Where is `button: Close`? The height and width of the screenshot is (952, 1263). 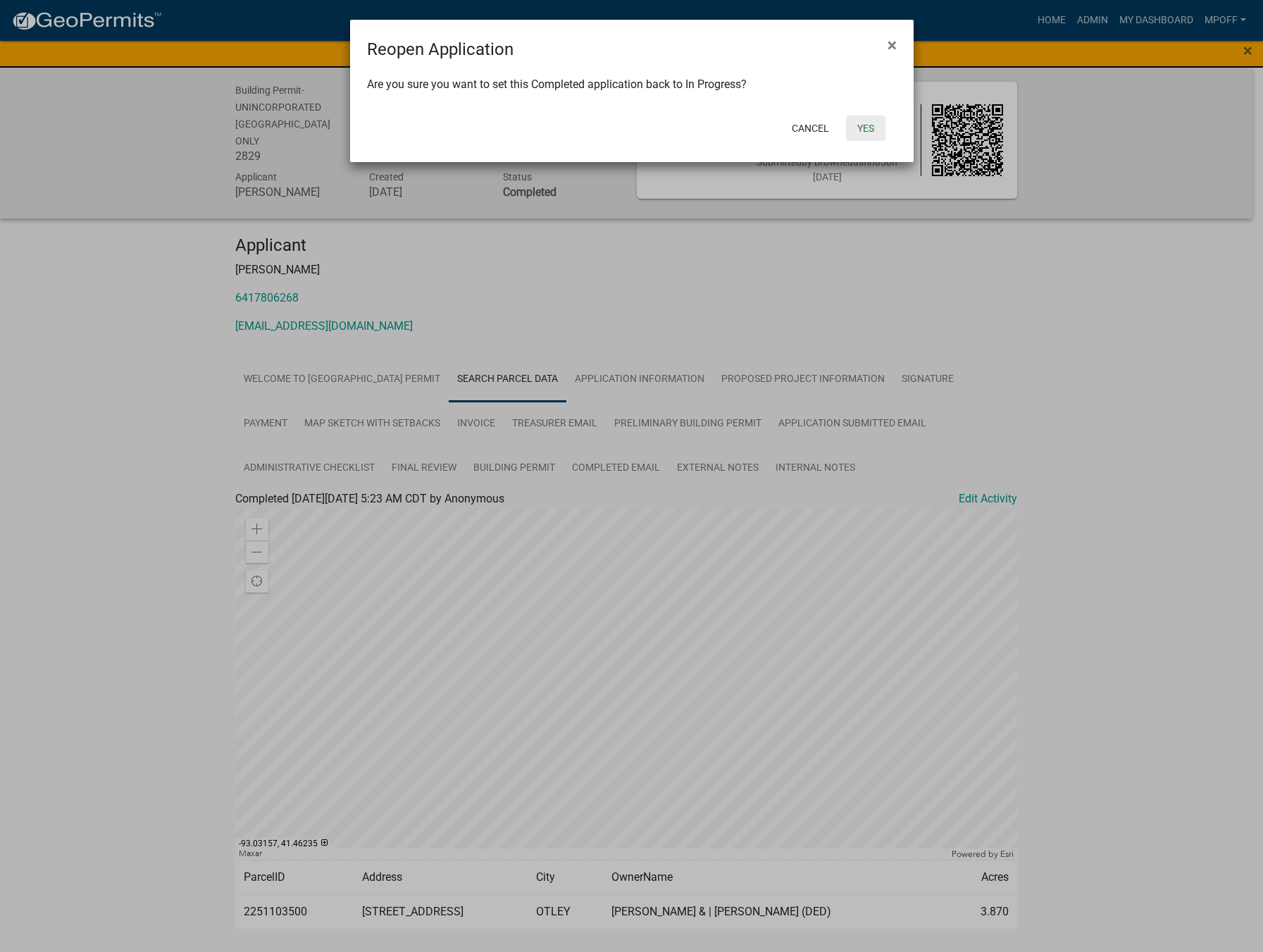
button: Close is located at coordinates (892, 45).